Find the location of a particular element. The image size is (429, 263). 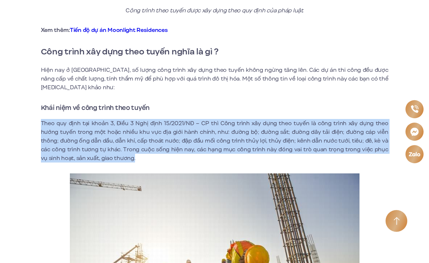

strong: Khái niệm về công trình theo tuyến is located at coordinates (95, 108).